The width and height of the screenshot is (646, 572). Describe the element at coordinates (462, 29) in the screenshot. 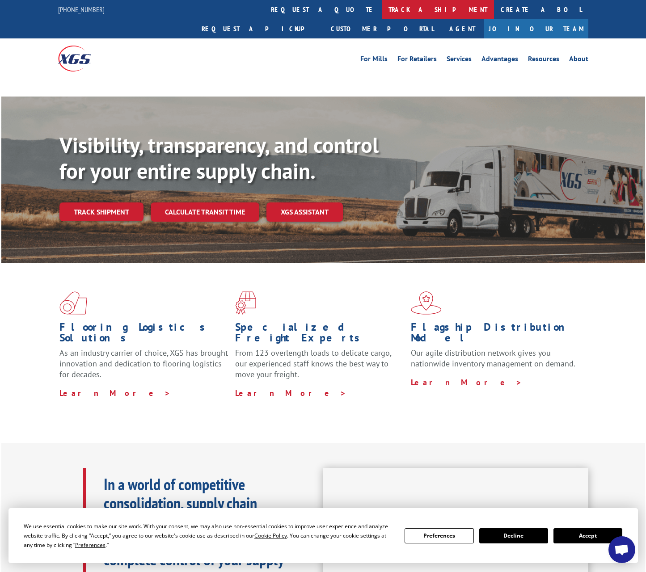

I see `a: Agent` at that location.